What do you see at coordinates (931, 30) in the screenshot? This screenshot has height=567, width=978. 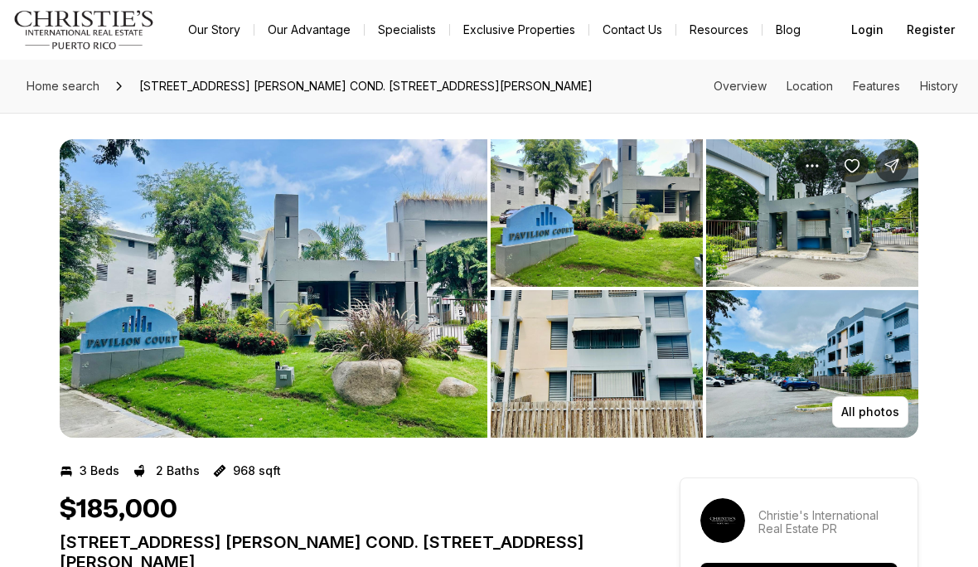 I see `button: Register` at bounding box center [931, 30].